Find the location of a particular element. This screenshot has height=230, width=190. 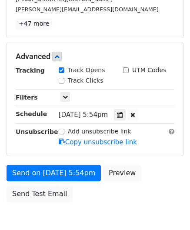

a: Send Test Email is located at coordinates (40, 194).